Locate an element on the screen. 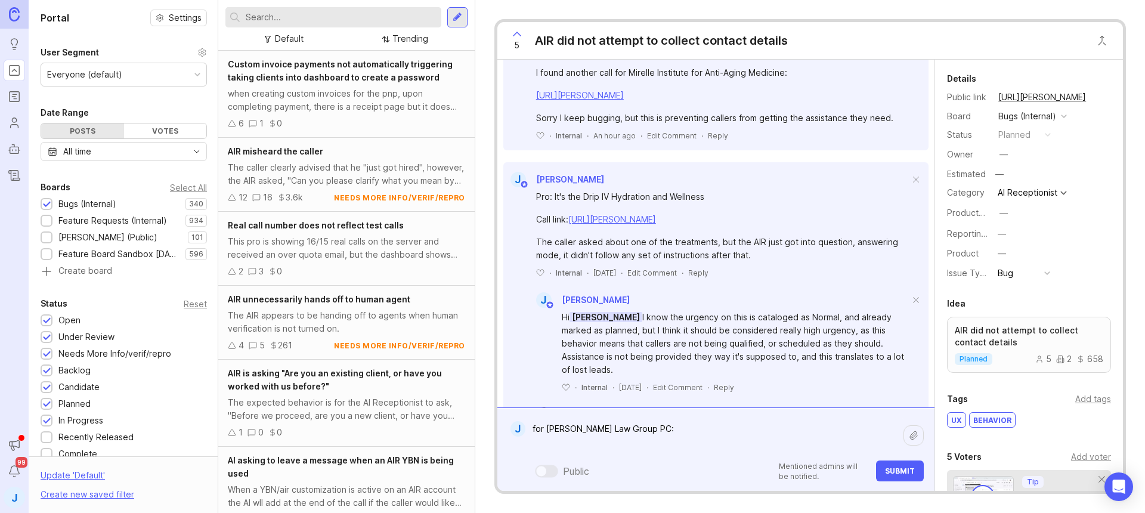 The width and height of the screenshot is (1145, 513). div: Backlog is located at coordinates (75, 370).